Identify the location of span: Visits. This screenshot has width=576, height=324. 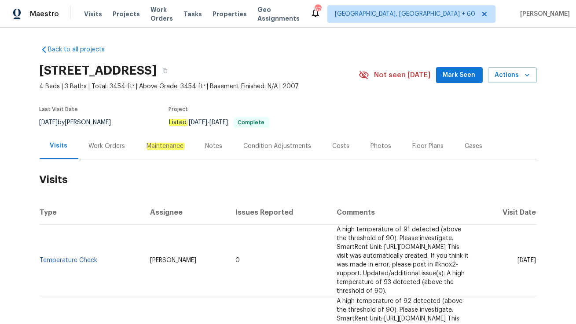
(93, 14).